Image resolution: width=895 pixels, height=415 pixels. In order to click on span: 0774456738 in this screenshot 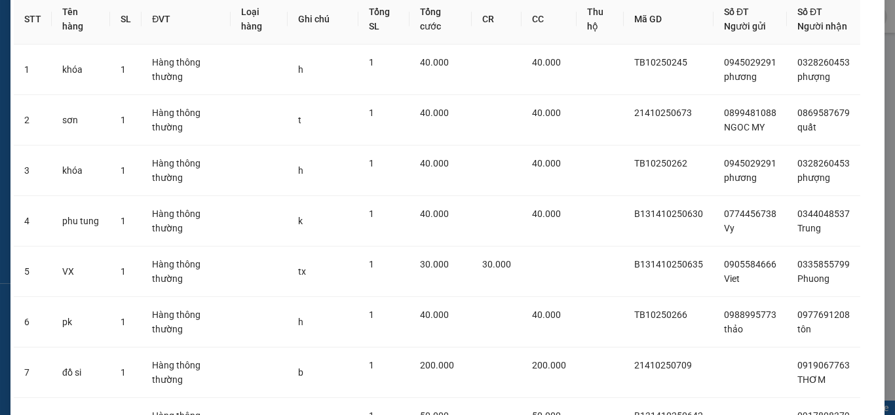, I will do `click(750, 213)`.